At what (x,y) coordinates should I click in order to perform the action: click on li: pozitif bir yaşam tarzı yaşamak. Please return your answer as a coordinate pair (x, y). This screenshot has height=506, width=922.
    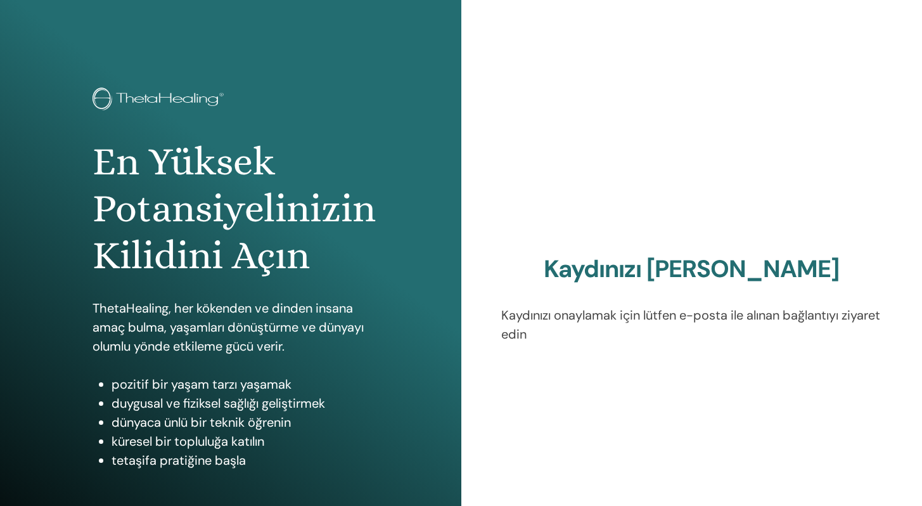
    Looking at the image, I should click on (240, 384).